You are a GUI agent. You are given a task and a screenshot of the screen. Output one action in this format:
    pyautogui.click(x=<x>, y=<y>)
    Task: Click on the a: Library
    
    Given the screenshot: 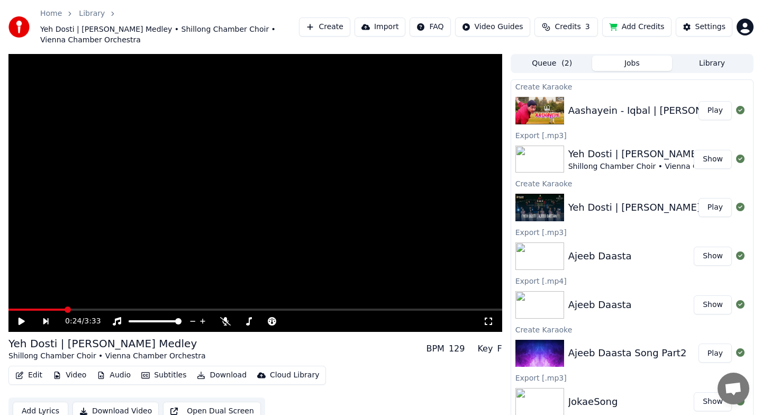 What is the action you would take?
    pyautogui.click(x=92, y=14)
    